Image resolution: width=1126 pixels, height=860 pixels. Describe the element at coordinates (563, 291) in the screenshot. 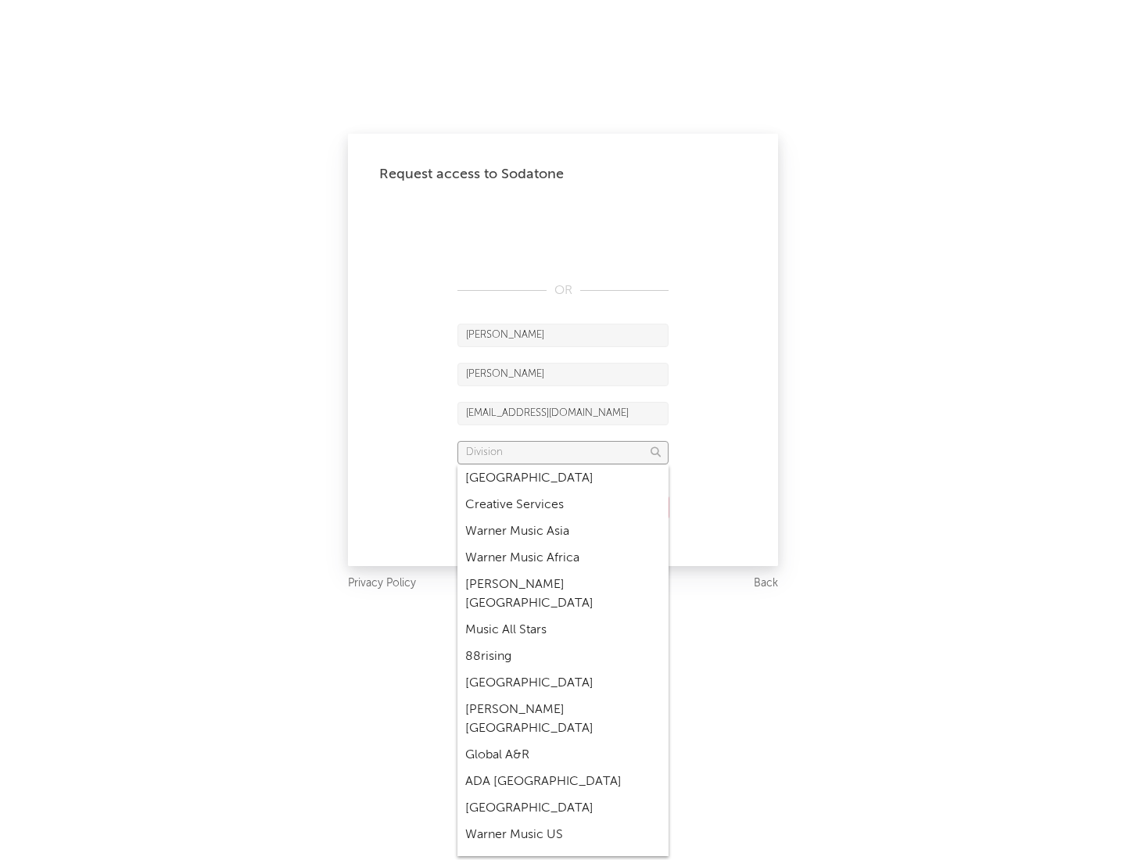

I see `div: OR` at that location.